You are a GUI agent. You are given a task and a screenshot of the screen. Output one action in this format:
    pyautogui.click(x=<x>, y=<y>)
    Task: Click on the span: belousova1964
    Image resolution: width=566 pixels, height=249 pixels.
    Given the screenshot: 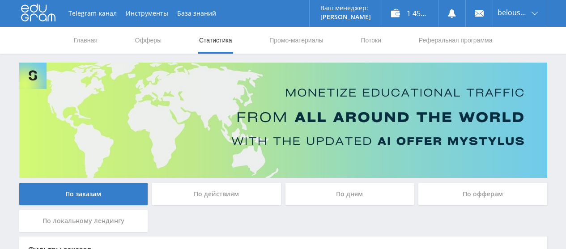 What is the action you would take?
    pyautogui.click(x=513, y=13)
    